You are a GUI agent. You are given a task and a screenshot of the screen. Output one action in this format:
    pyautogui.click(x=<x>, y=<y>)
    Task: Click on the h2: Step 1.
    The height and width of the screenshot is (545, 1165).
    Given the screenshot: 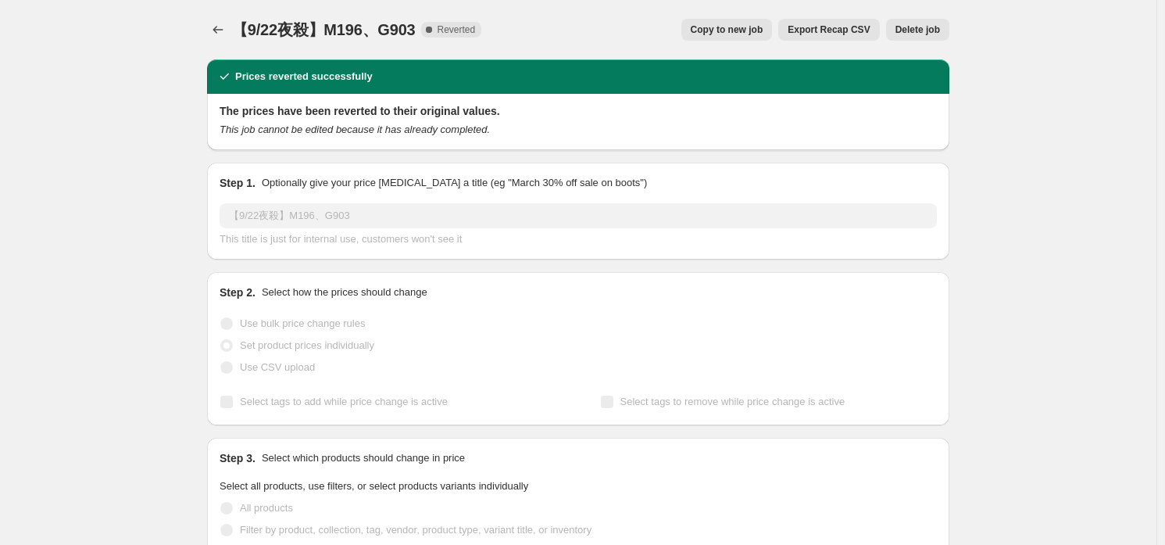 What is the action you would take?
    pyautogui.click(x=238, y=183)
    